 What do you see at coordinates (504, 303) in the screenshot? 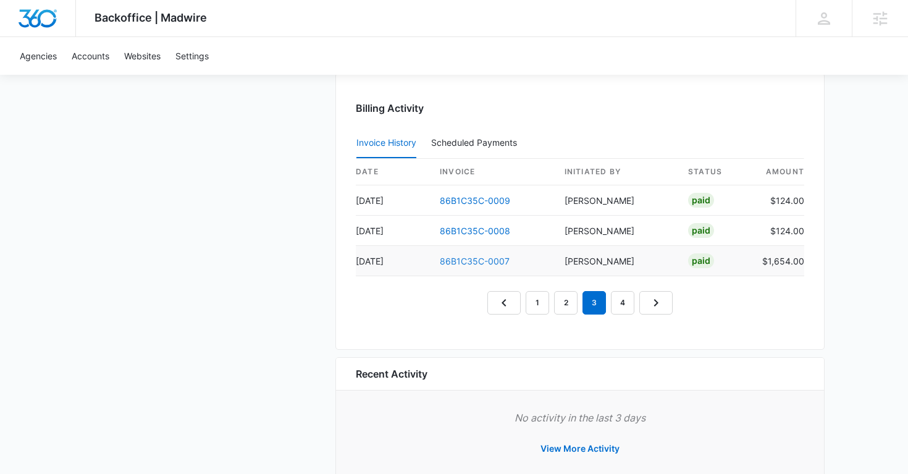
I see `a: Previous Page` at bounding box center [504, 303].